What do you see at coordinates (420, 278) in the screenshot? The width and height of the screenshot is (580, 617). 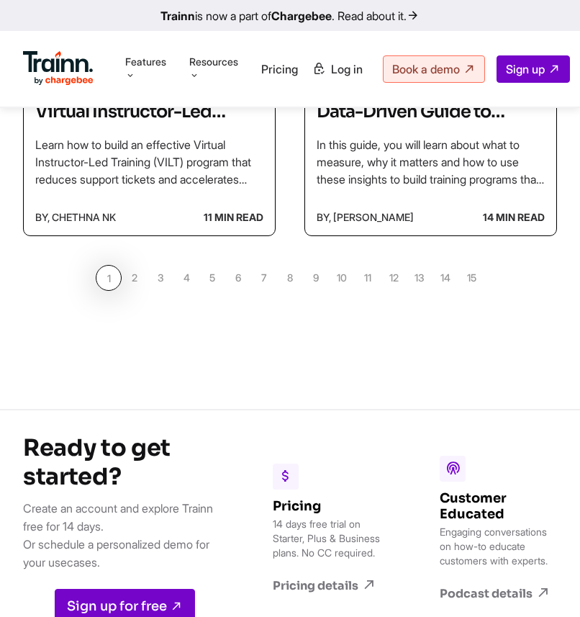 I see `a: 13` at bounding box center [420, 278].